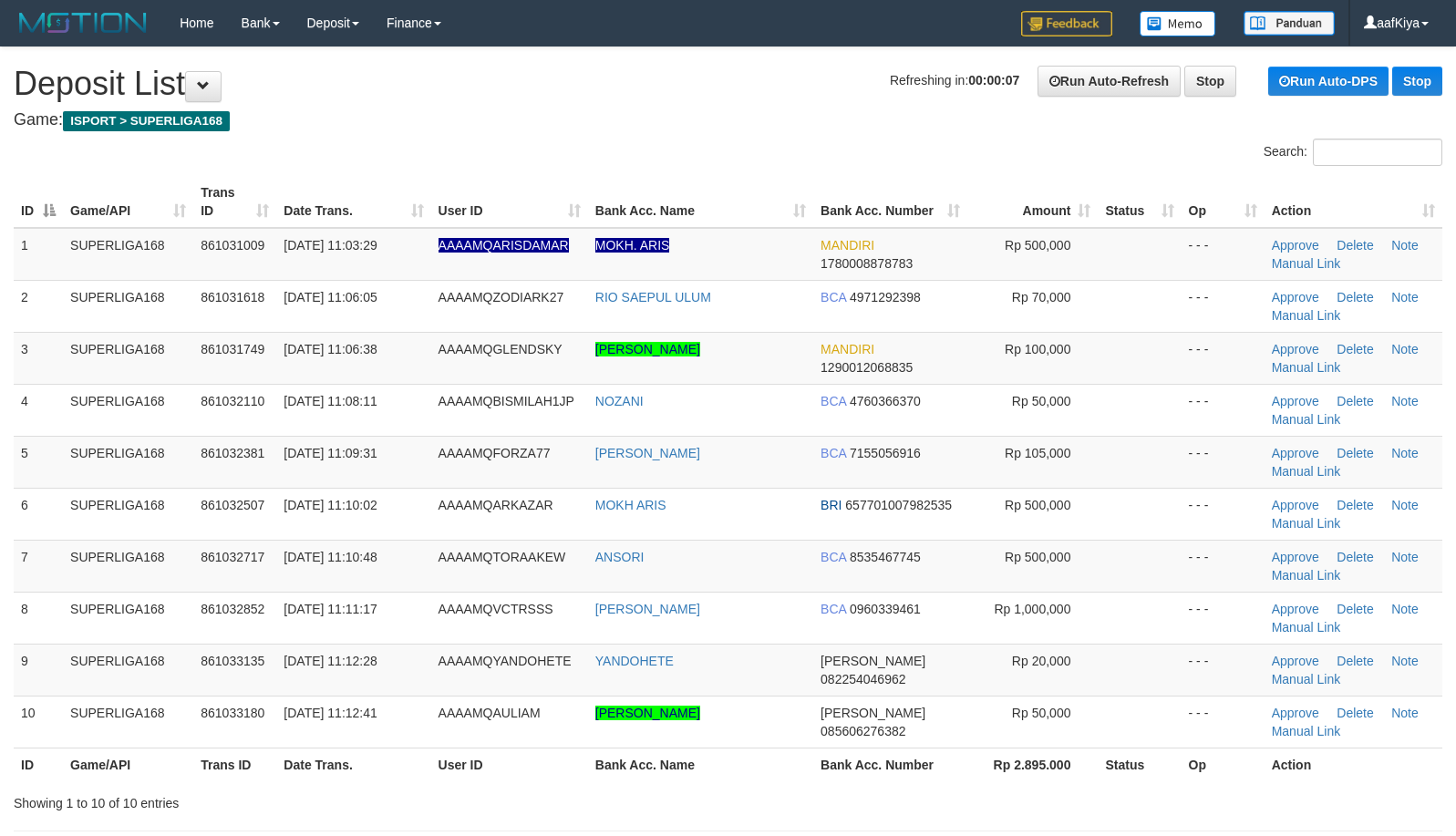 The width and height of the screenshot is (1456, 836). Describe the element at coordinates (1032, 764) in the screenshot. I see `th: Rp 2.895.000` at that location.